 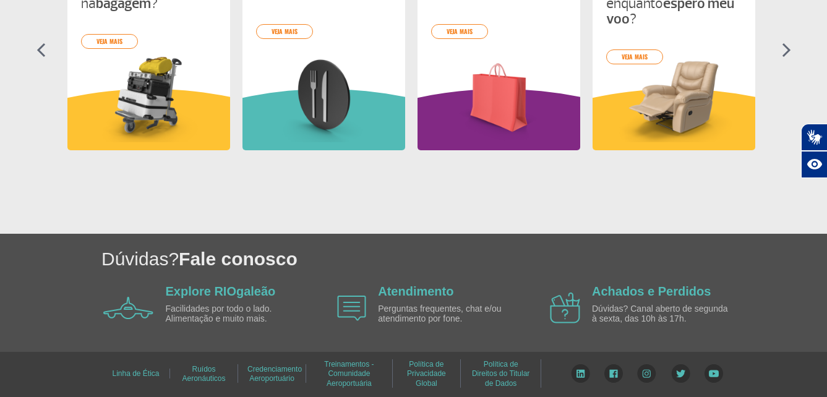 What do you see at coordinates (323, 119) in the screenshot?
I see `img: verdeInformacoesUteis.svg` at bounding box center [323, 119].